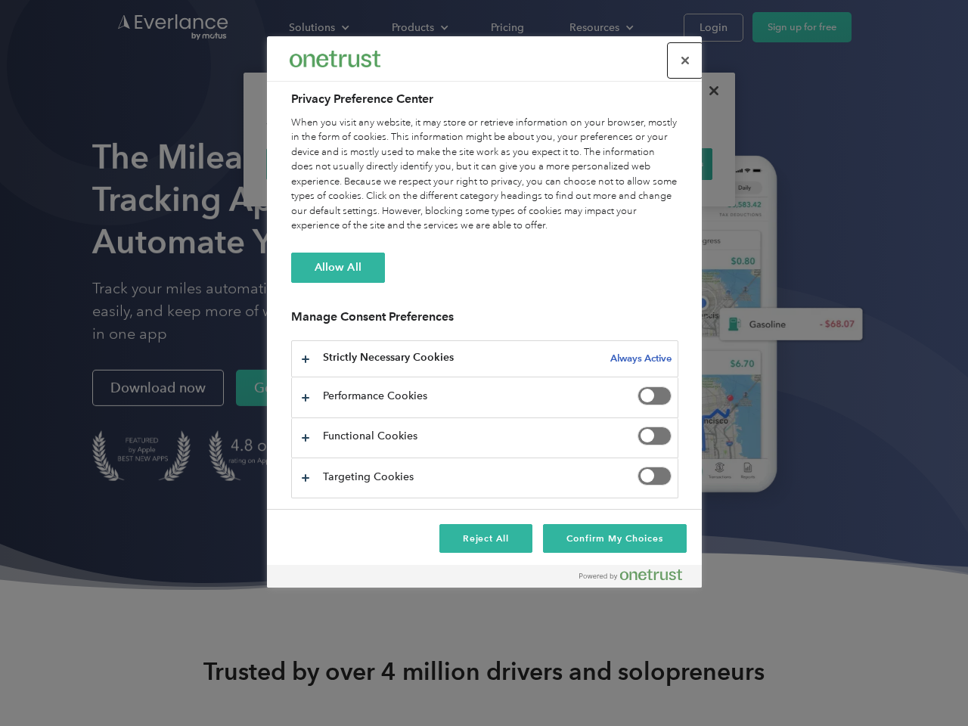 The height and width of the screenshot is (726, 968). I want to click on div: Preference center, so click(484, 312).